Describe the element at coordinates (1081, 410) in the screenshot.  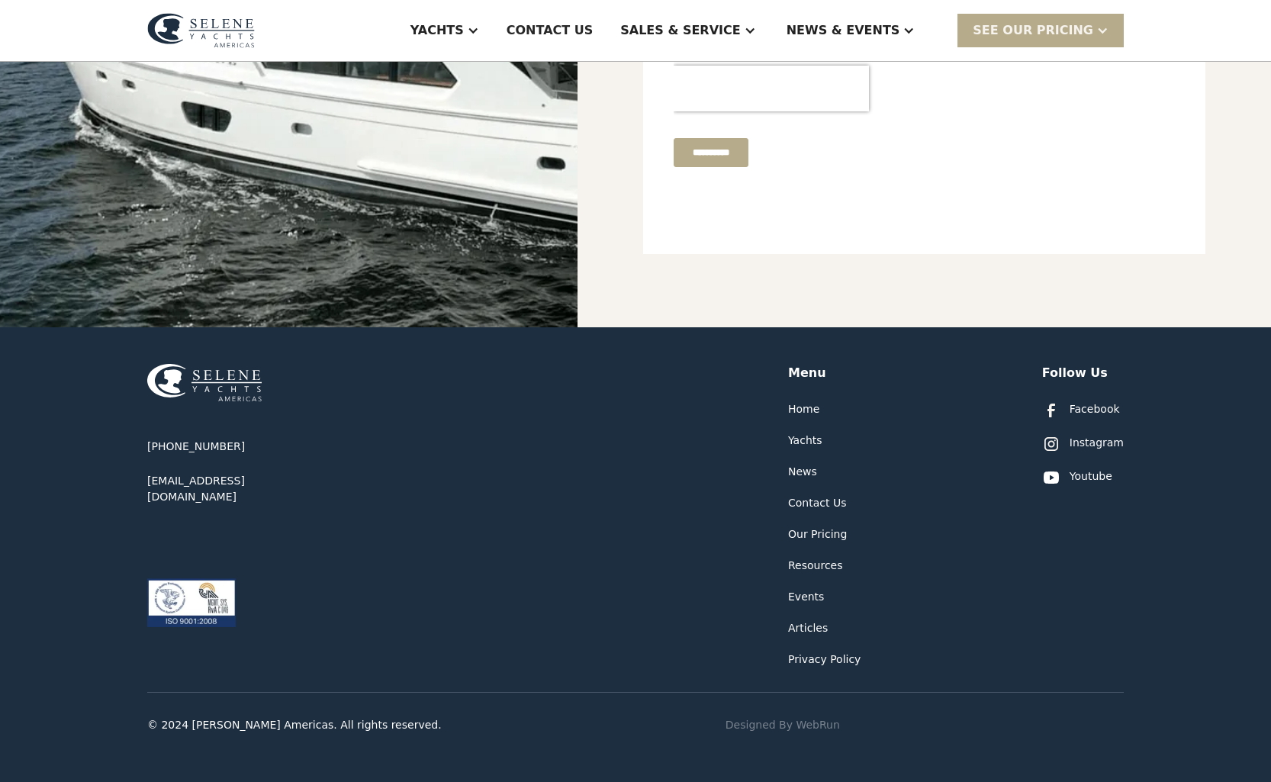
I see `a: Facebook` at that location.